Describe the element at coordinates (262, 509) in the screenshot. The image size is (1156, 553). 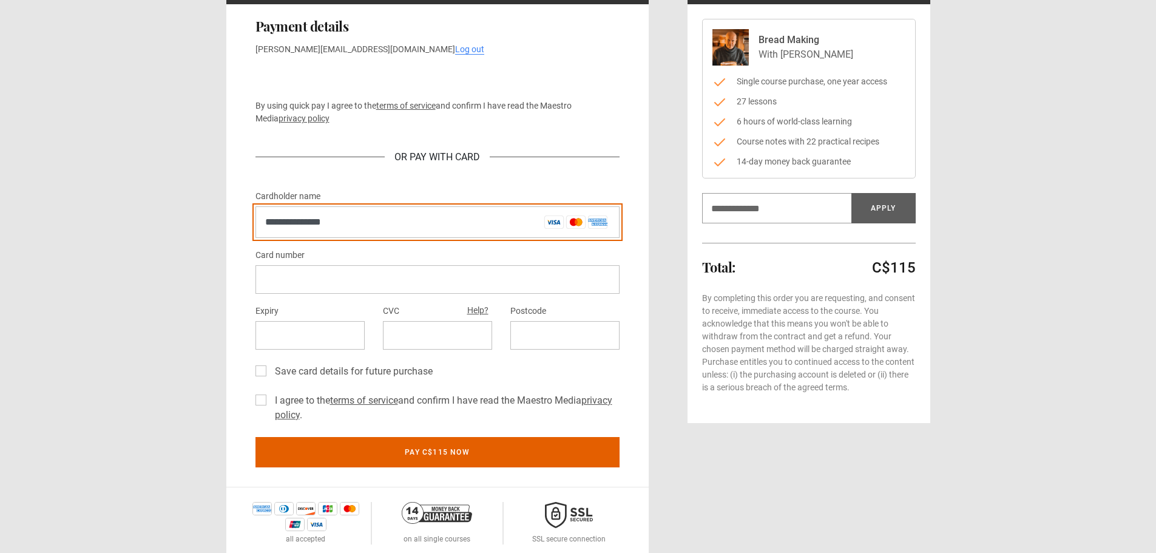
I see `img: amex` at that location.